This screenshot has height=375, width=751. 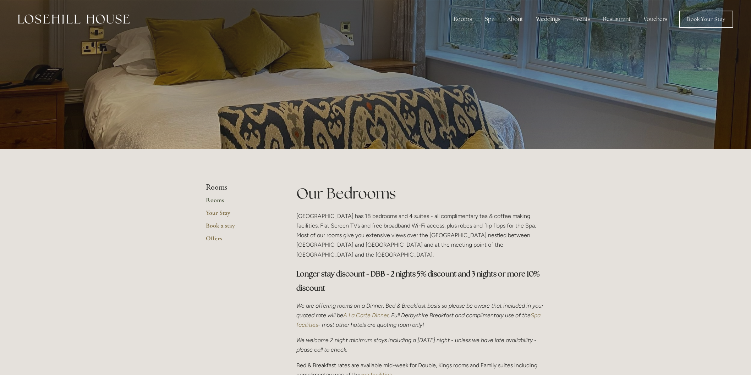 What do you see at coordinates (418, 281) in the screenshot?
I see `strong: Longer stay discount - DBB - 2 nights 5% discount and 3 nights or more 10% discount` at bounding box center [418, 281].